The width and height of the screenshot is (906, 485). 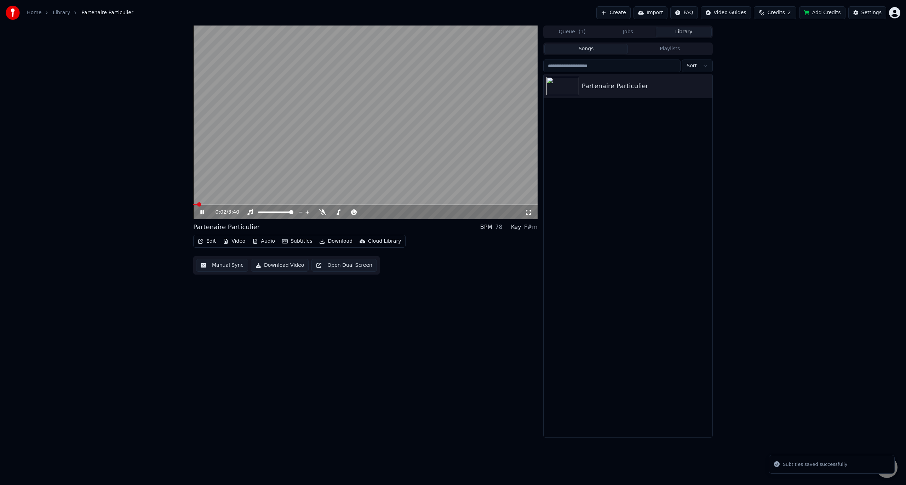 What do you see at coordinates (692, 66) in the screenshot?
I see `span: Sort` at bounding box center [692, 66].